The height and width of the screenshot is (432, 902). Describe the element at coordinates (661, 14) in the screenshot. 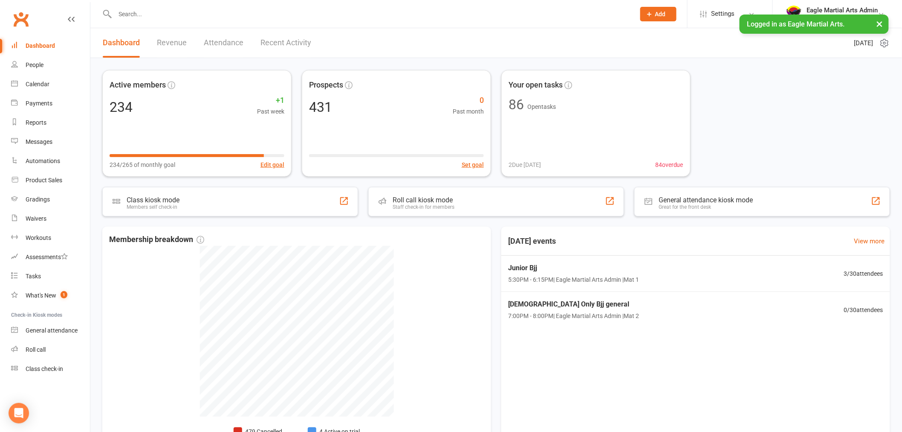

I see `span: Add` at that location.